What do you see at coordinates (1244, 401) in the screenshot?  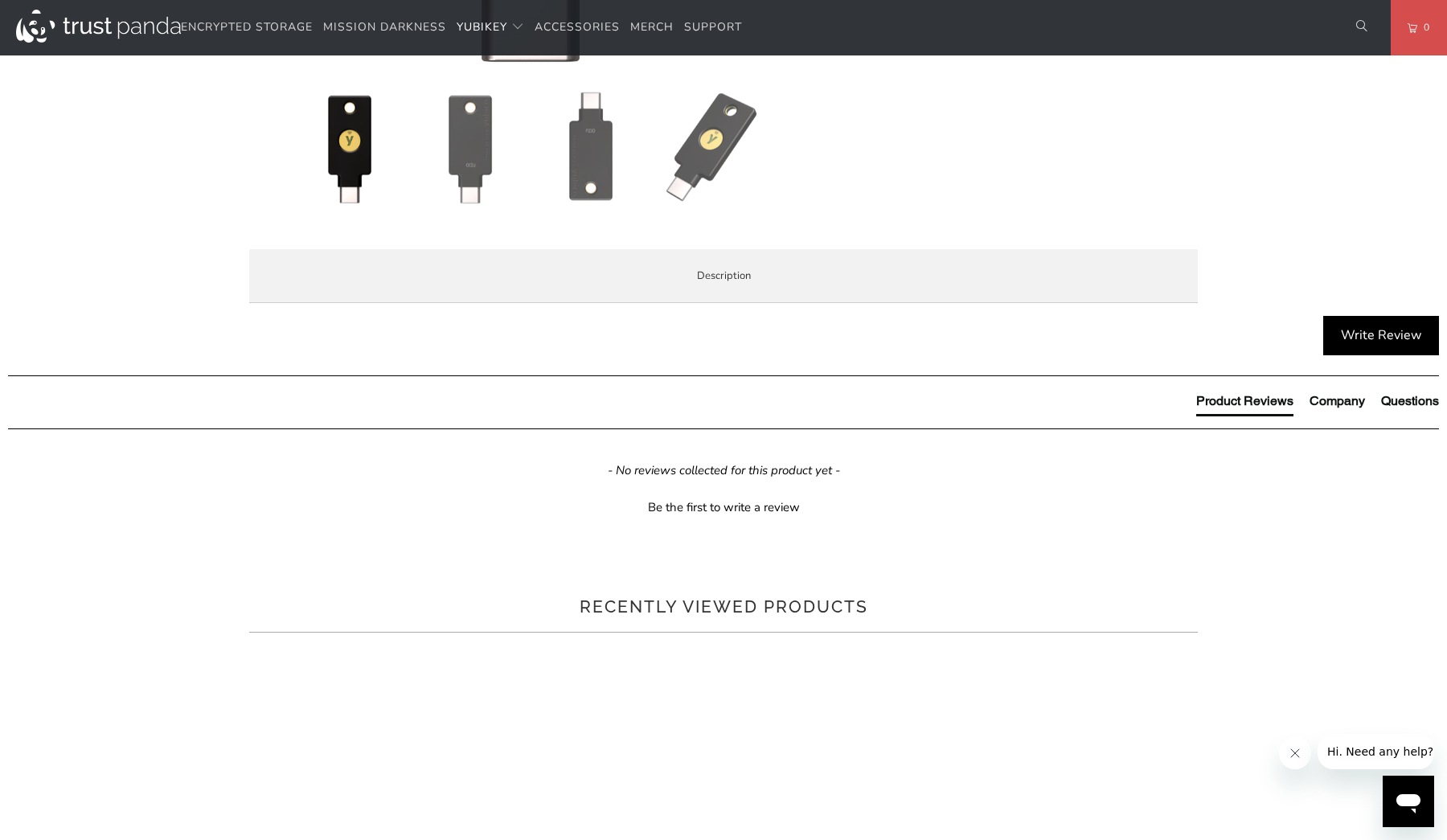 I see `div: Product Reviews` at bounding box center [1244, 401].